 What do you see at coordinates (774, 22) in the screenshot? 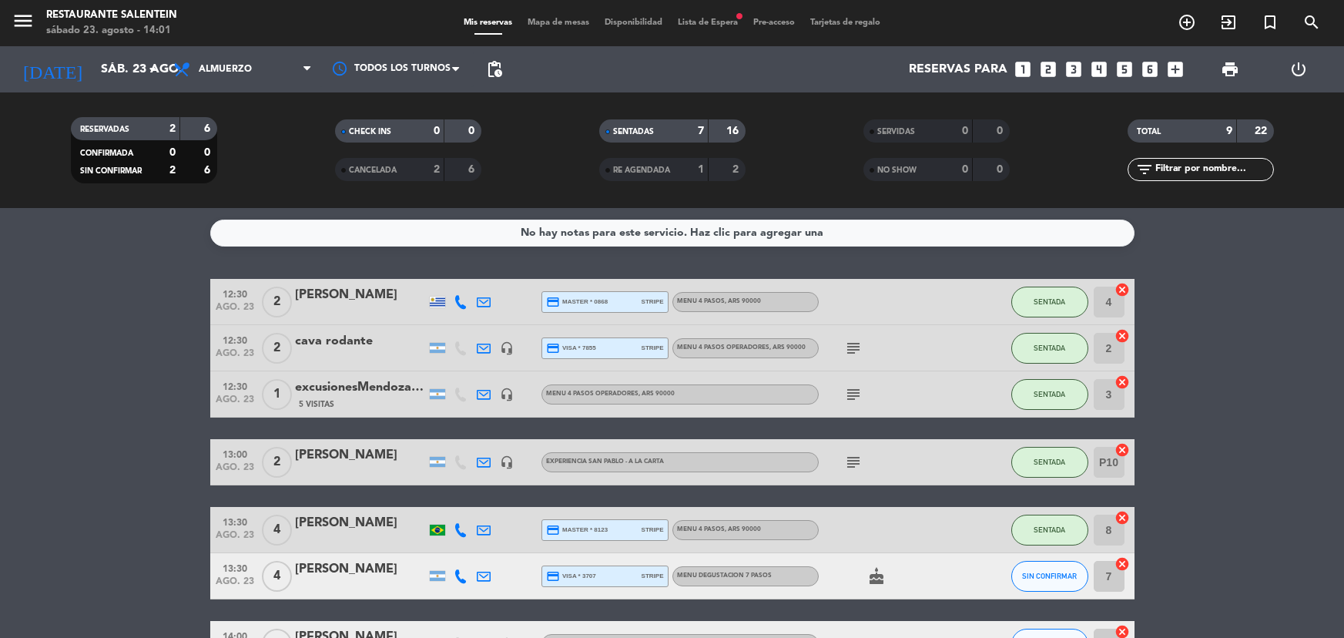
I see `span: Pre-acceso` at bounding box center [774, 22].